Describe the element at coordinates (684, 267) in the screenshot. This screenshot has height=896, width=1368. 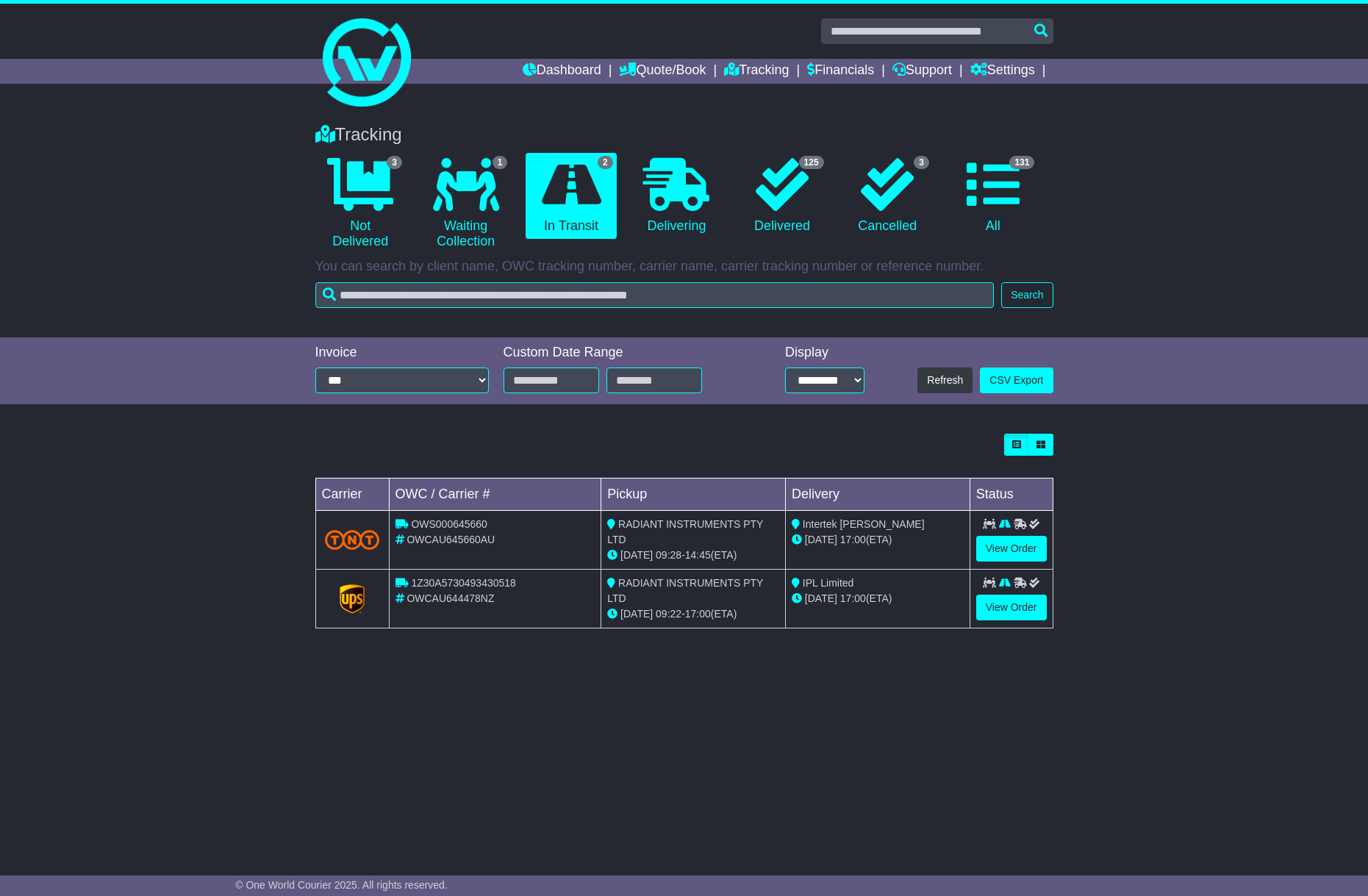
I see `p: You can search by client name, OWC tracking number, carrier name, carrier tracking number or refe...` at that location.